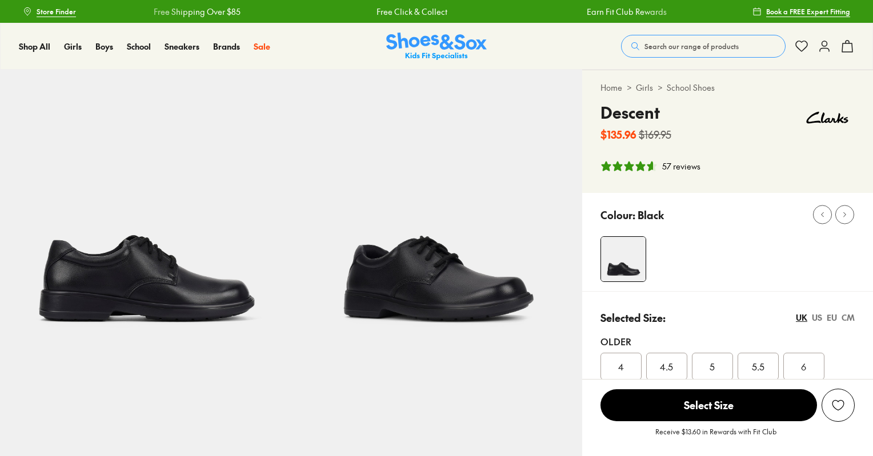  Describe the element at coordinates (104, 46) in the screenshot. I see `a: Boys` at that location.